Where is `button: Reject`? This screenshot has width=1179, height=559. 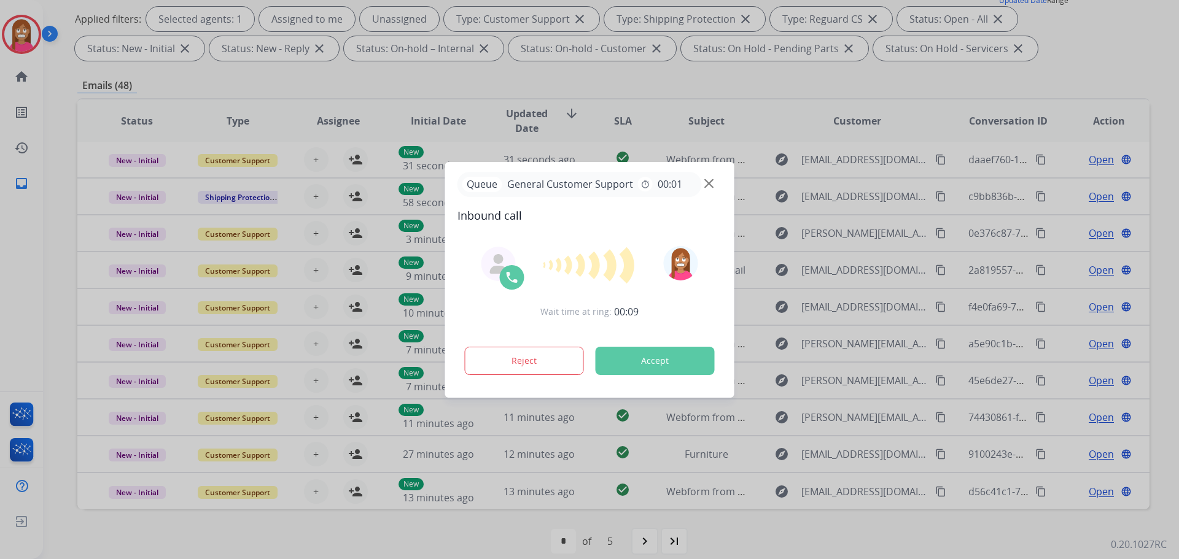 button: Reject is located at coordinates (524, 361).